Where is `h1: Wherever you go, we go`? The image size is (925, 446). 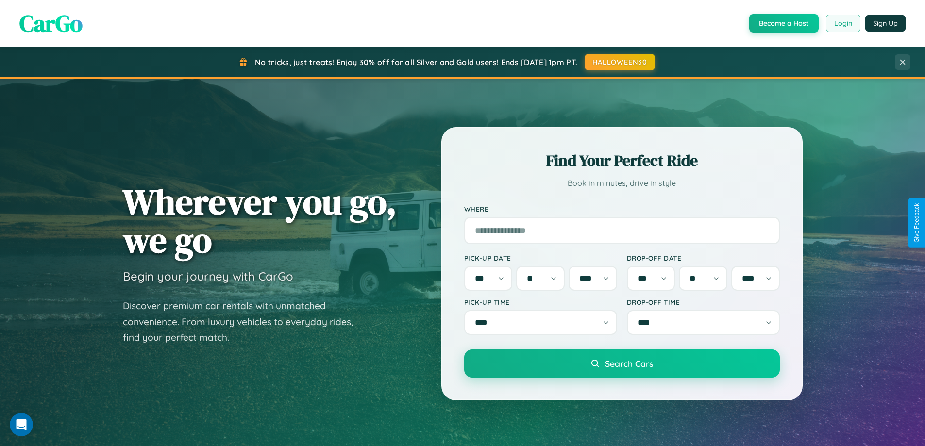
h1: Wherever you go, we go is located at coordinates (260, 221).